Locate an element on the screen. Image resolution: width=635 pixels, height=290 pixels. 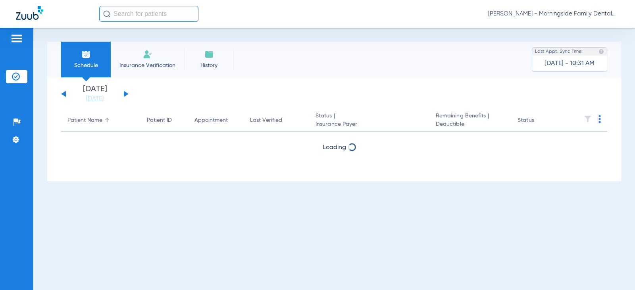
img: Manual Insurance Verification is located at coordinates (148, 54).